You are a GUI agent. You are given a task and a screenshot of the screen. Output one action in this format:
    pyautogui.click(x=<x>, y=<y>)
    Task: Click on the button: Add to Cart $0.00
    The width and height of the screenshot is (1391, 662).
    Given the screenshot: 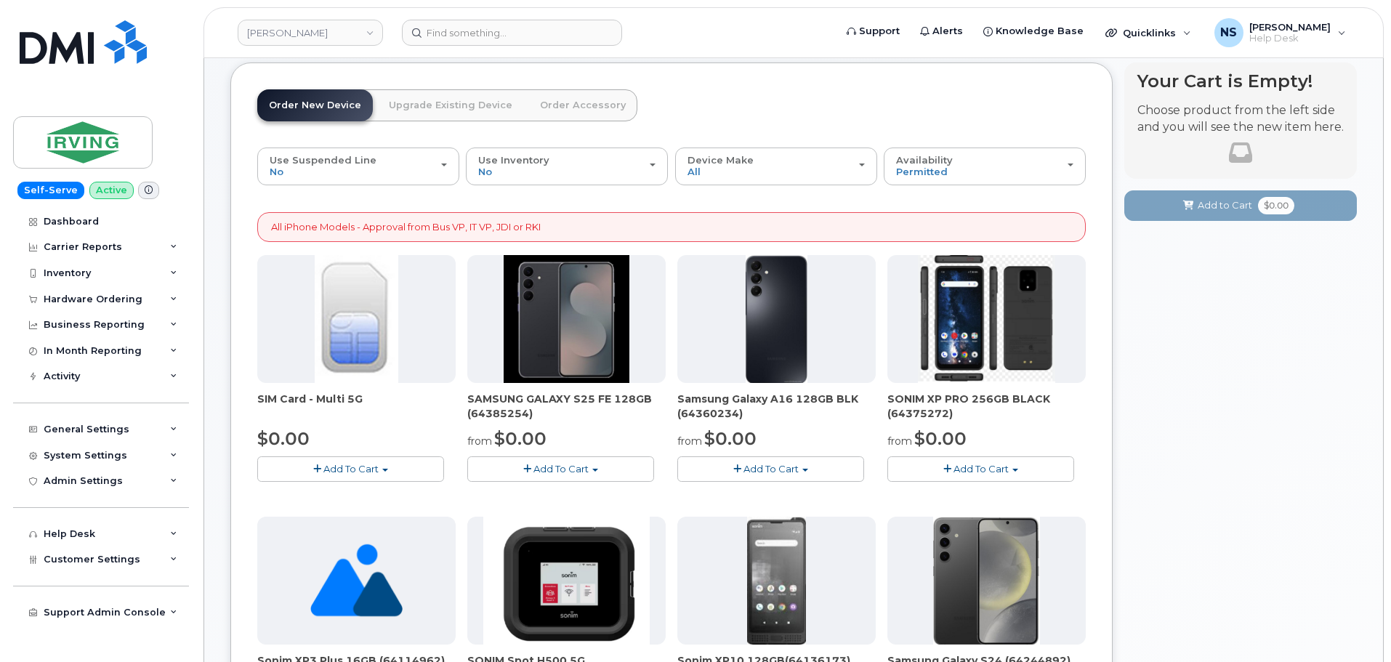 What is the action you would take?
    pyautogui.click(x=1240, y=205)
    